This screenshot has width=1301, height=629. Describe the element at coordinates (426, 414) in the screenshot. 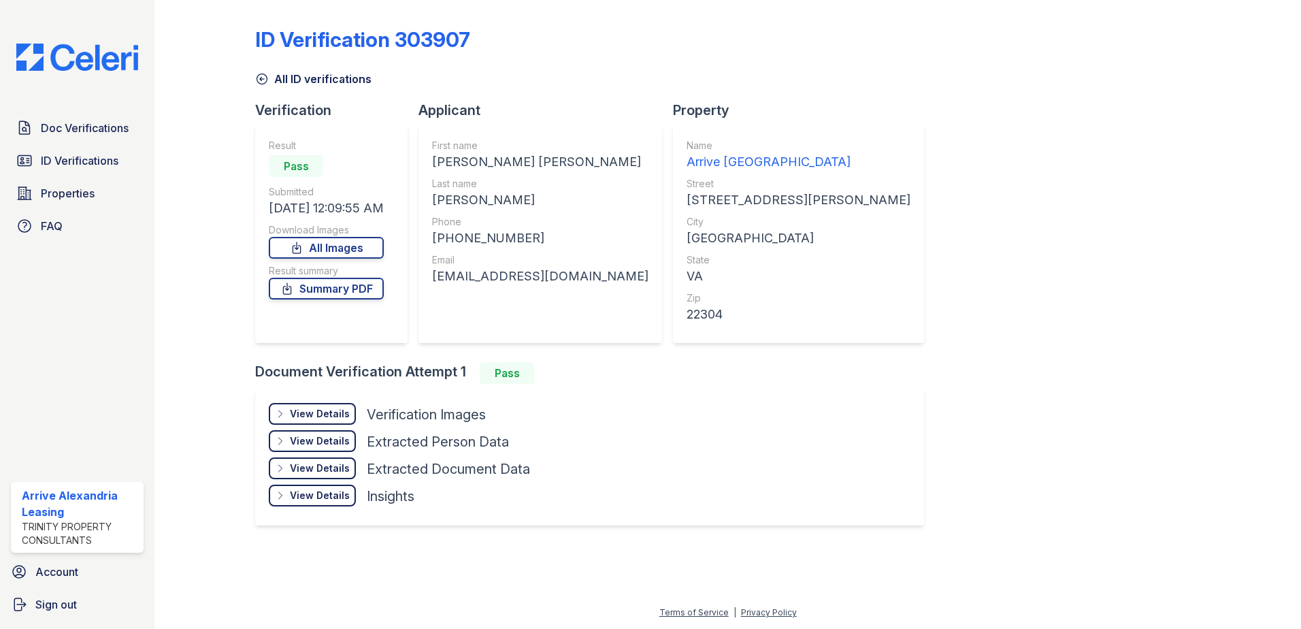

I see `div: Verification Images` at that location.